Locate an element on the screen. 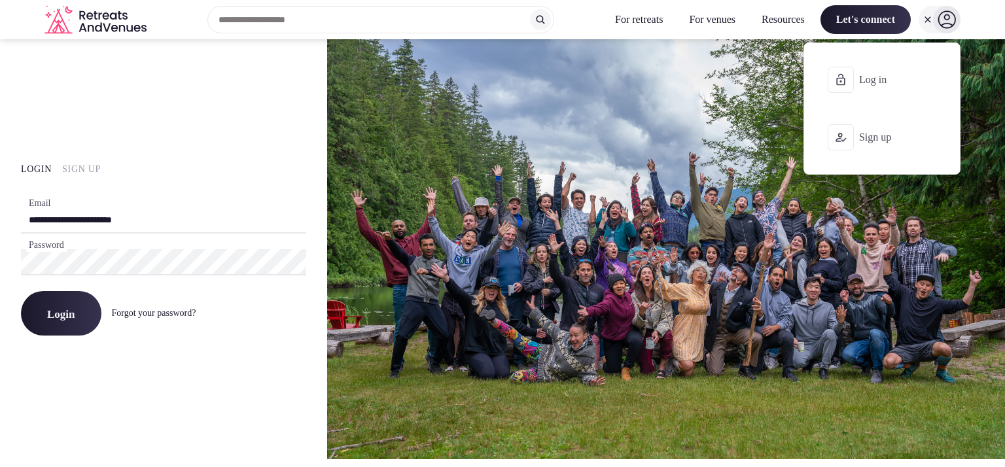 This screenshot has width=1005, height=467. a: Visit the homepage is located at coordinates (97, 20).